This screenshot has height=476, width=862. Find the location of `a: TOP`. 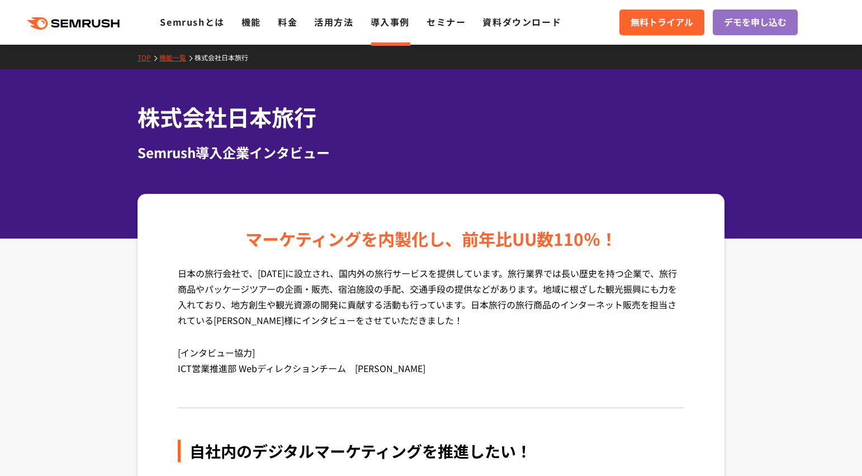

a: TOP is located at coordinates (148, 57).